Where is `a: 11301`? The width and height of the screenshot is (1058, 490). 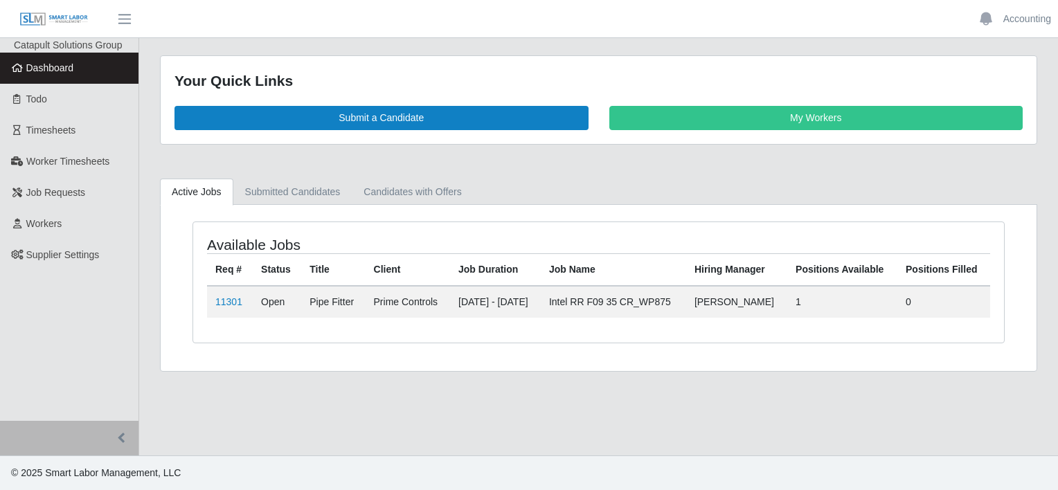
a: 11301 is located at coordinates (229, 302).